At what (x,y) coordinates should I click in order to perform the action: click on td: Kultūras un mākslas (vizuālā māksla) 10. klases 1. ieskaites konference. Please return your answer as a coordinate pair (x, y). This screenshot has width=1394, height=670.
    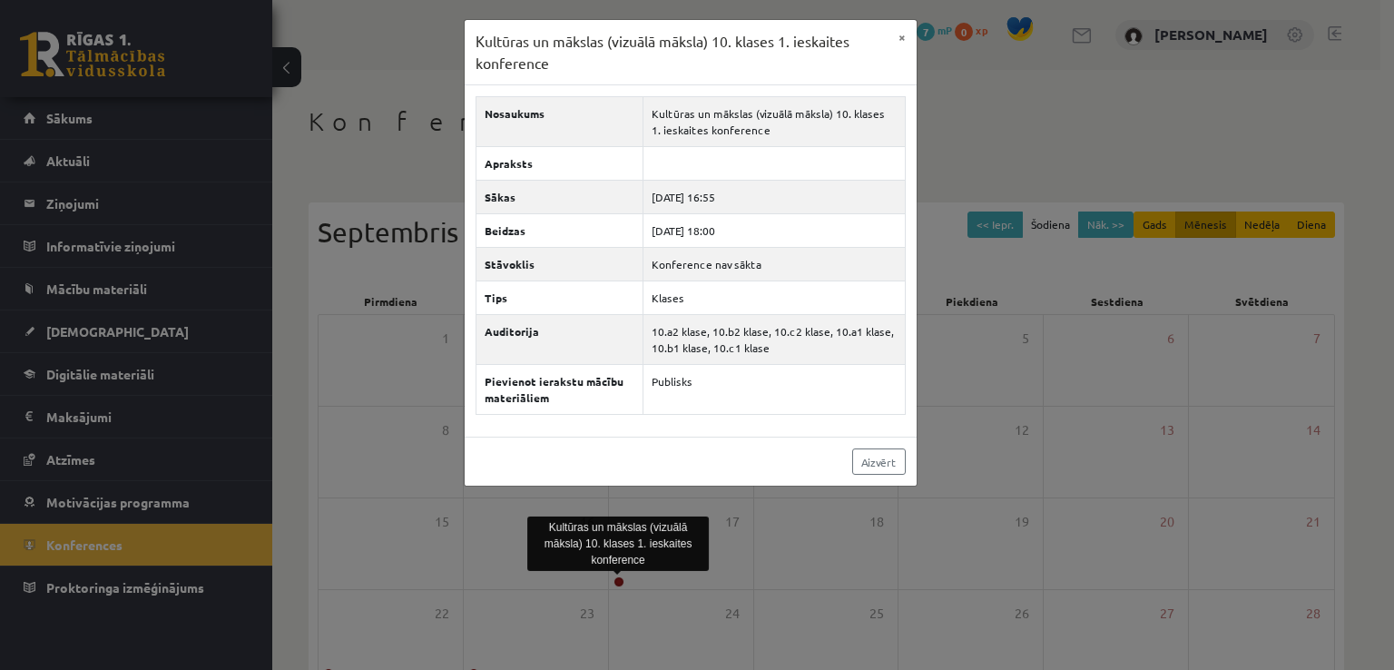
    Looking at the image, I should click on (774, 122).